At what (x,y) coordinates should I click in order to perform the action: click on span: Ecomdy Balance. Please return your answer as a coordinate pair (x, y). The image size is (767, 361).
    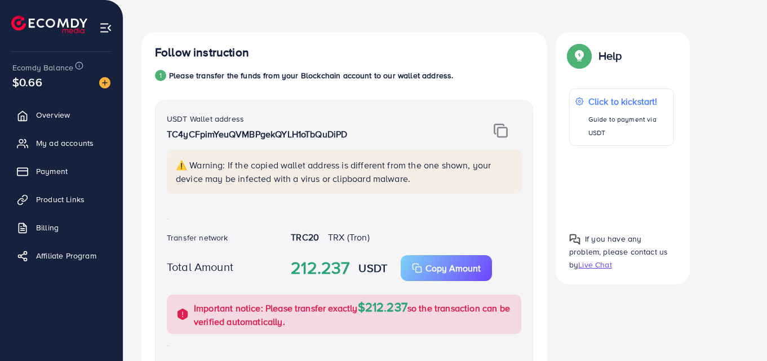
    Looking at the image, I should click on (43, 68).